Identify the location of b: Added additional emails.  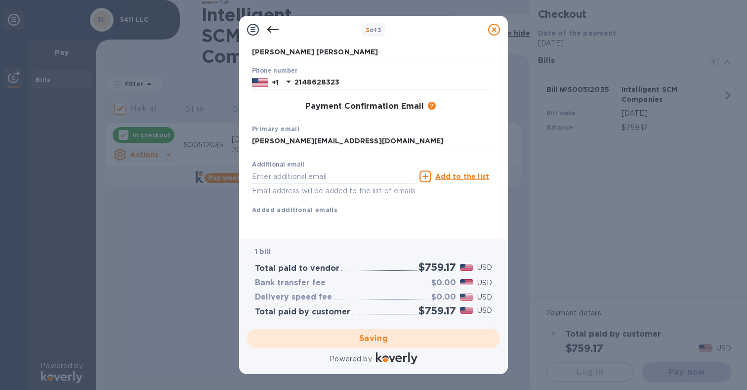
(295, 210).